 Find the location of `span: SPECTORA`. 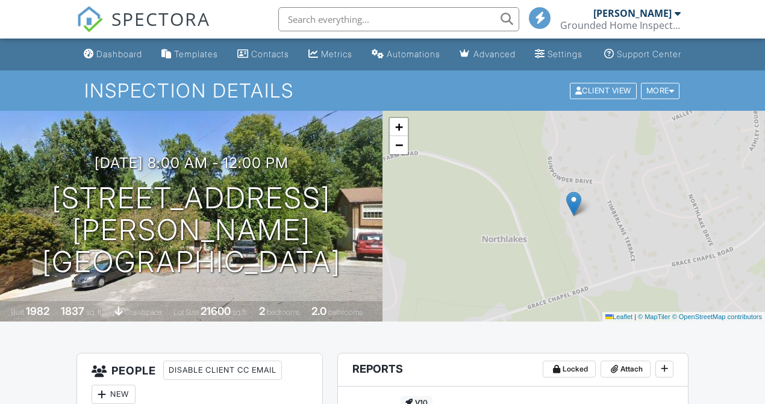

span: SPECTORA is located at coordinates (161, 19).